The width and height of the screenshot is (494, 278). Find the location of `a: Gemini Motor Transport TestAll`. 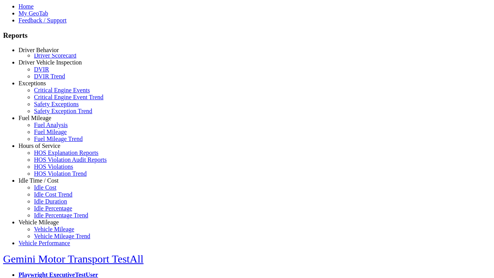

a: Gemini Motor Transport TestAll is located at coordinates (73, 259).